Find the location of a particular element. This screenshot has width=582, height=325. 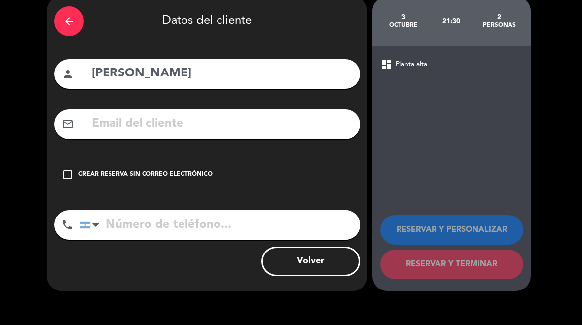

i: person is located at coordinates (68, 74).